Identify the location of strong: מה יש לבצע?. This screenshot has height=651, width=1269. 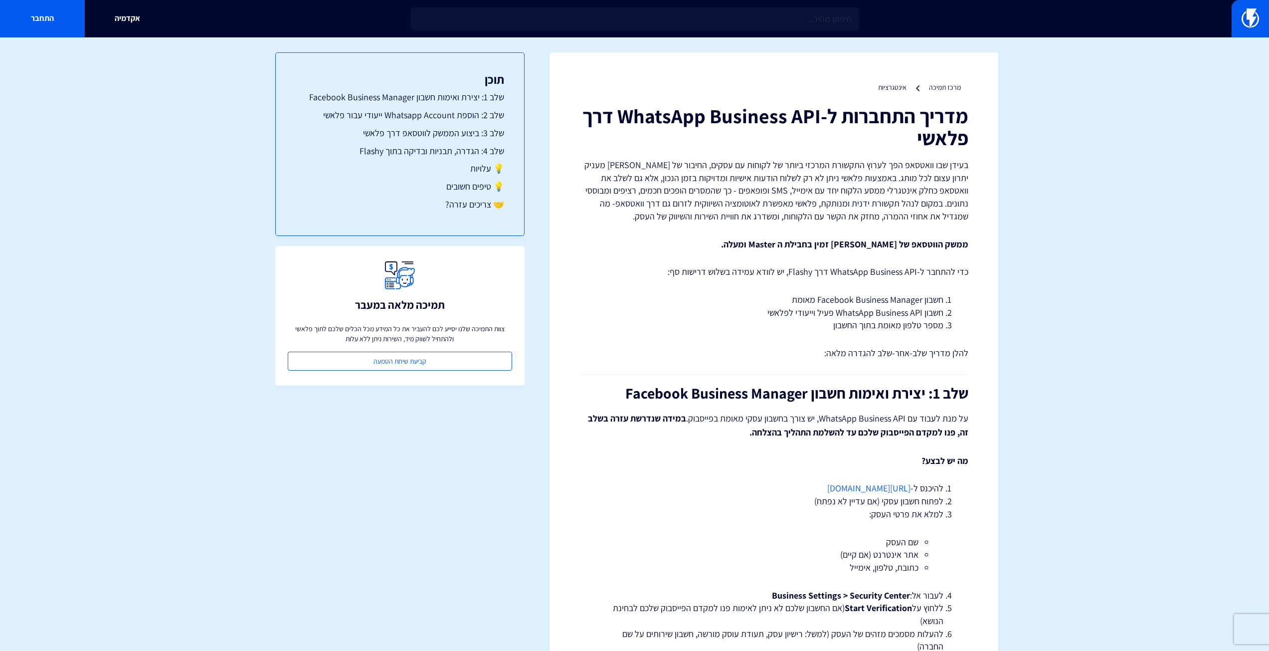
(945, 460).